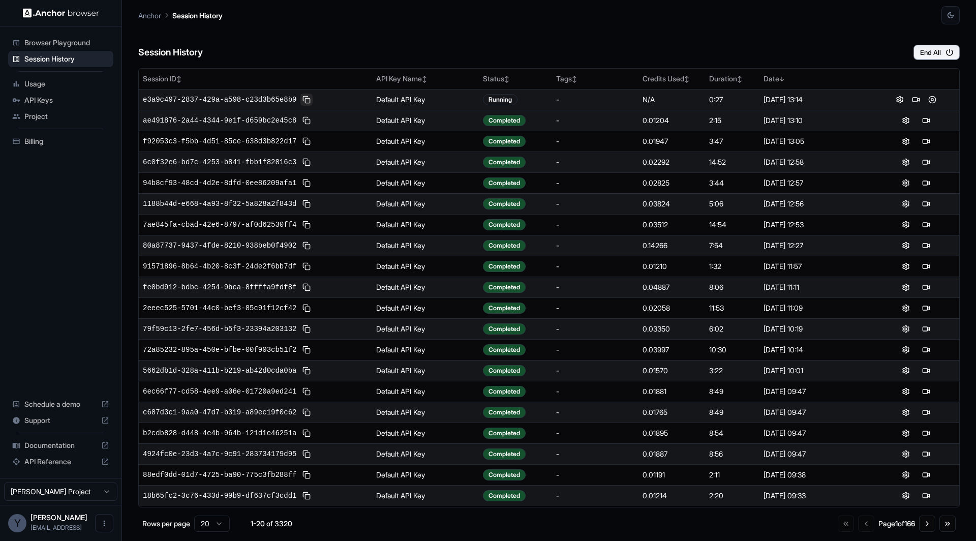 This screenshot has height=541, width=976. Describe the element at coordinates (67, 43) in the screenshot. I see `span: Browser Playground` at that location.